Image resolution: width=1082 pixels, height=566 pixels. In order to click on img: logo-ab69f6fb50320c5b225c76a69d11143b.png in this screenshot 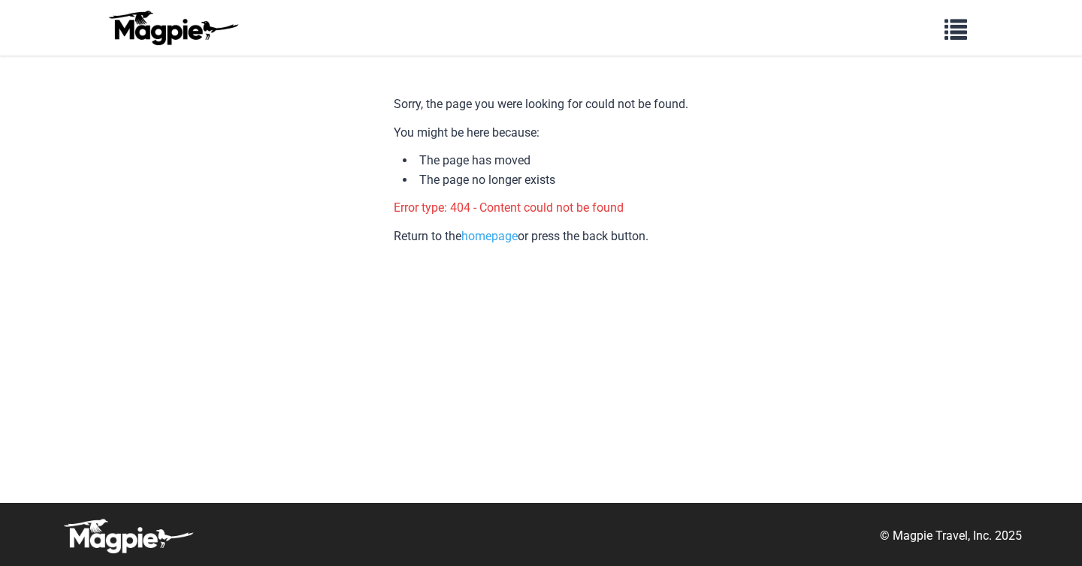, I will do `click(173, 28)`.